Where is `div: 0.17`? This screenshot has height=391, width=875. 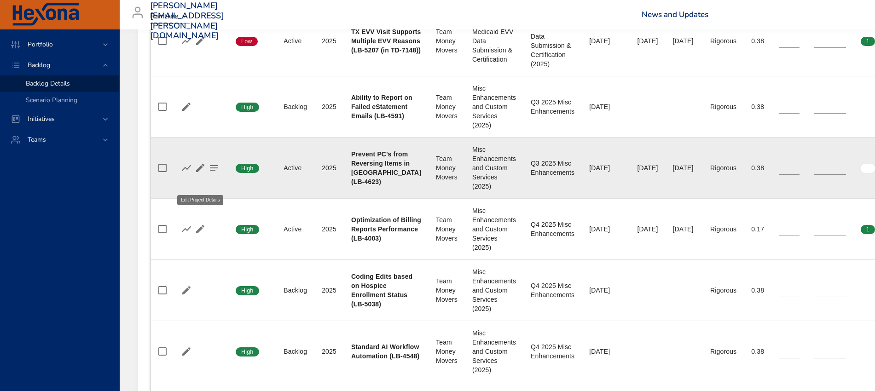 div: 0.17 is located at coordinates (758, 229).